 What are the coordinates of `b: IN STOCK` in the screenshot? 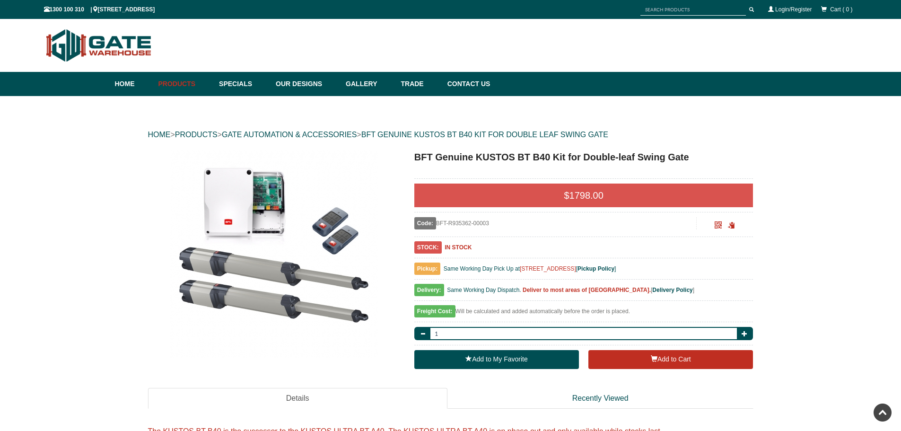 It's located at (458, 247).